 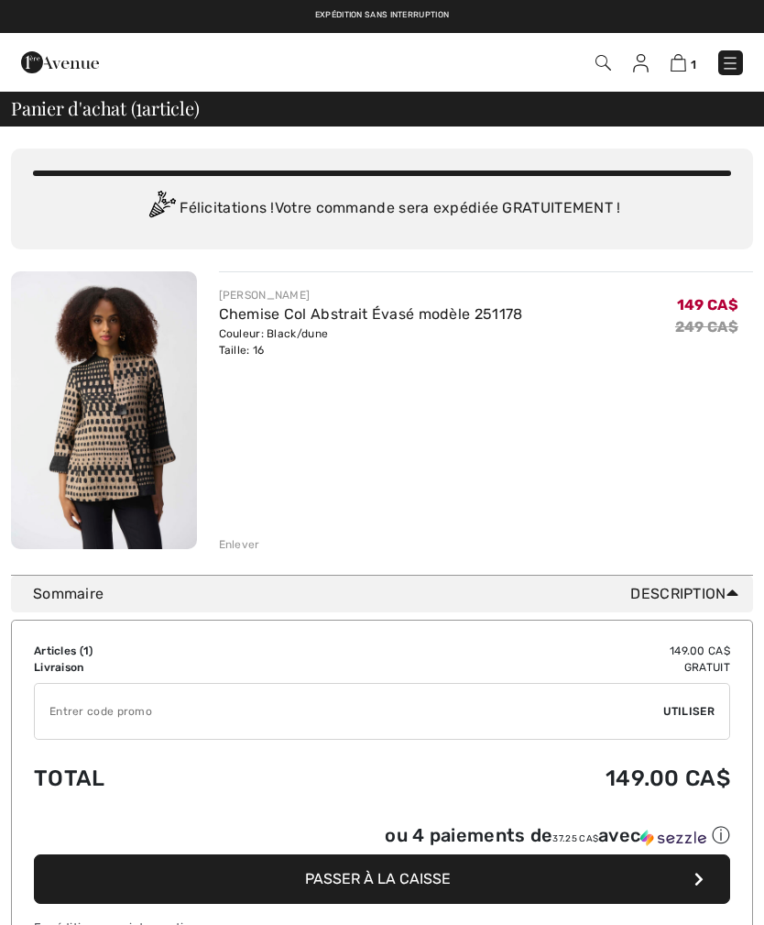 What do you see at coordinates (678, 62) in the screenshot?
I see `img: Panier d'achat` at bounding box center [678, 62].